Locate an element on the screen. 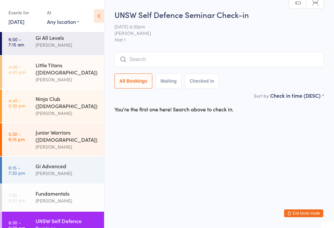 This screenshot has width=334, height=228. button: All Bookings is located at coordinates (133, 81).